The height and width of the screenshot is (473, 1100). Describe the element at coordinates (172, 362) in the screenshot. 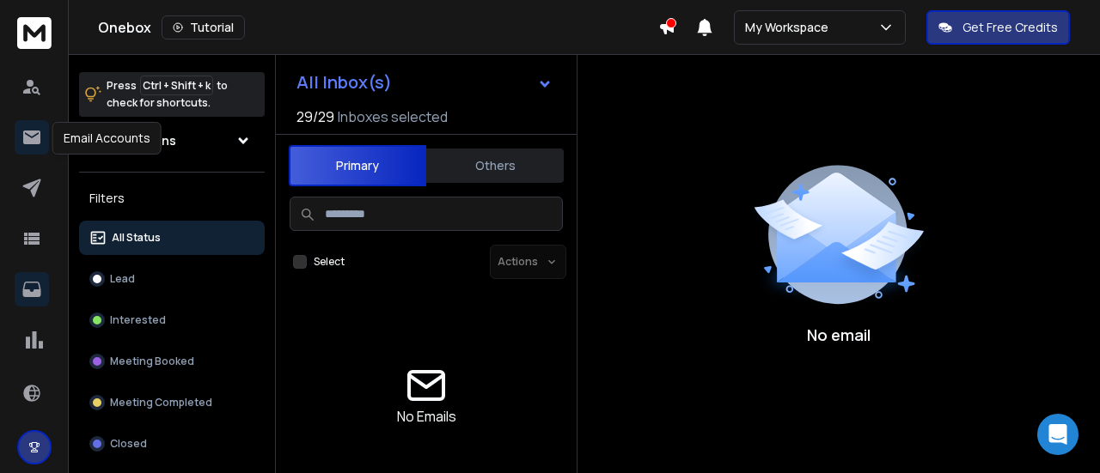

I see `button: Meeting Booked` at that location.